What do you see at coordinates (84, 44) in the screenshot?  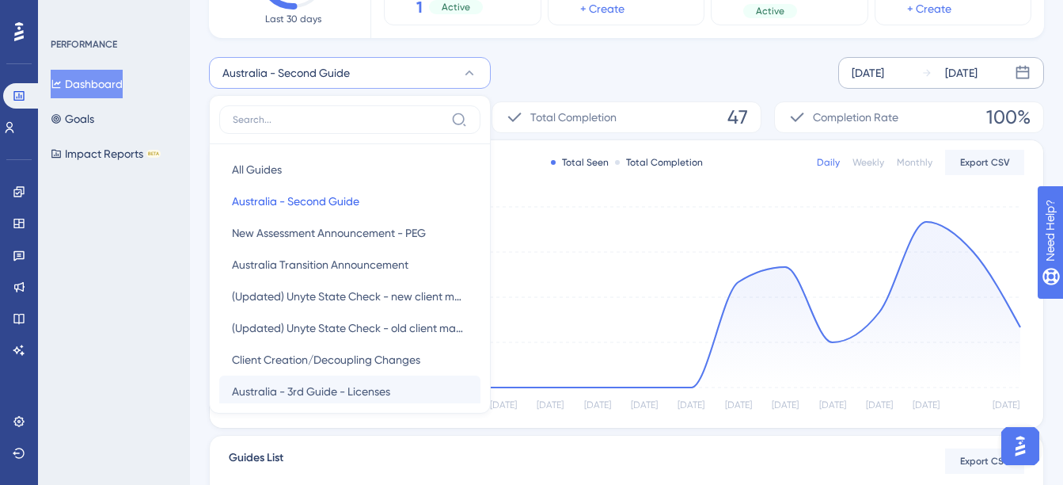 I see `div: PERFORMANCE` at bounding box center [84, 44].